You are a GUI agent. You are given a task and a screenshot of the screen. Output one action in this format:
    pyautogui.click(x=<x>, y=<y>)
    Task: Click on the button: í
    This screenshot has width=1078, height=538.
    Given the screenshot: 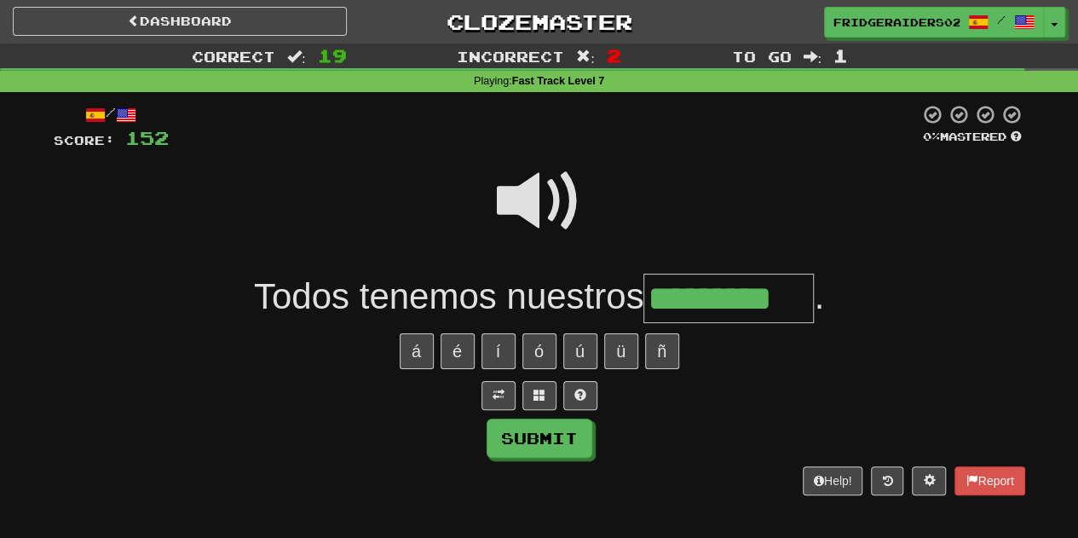 What is the action you would take?
    pyautogui.click(x=498, y=351)
    